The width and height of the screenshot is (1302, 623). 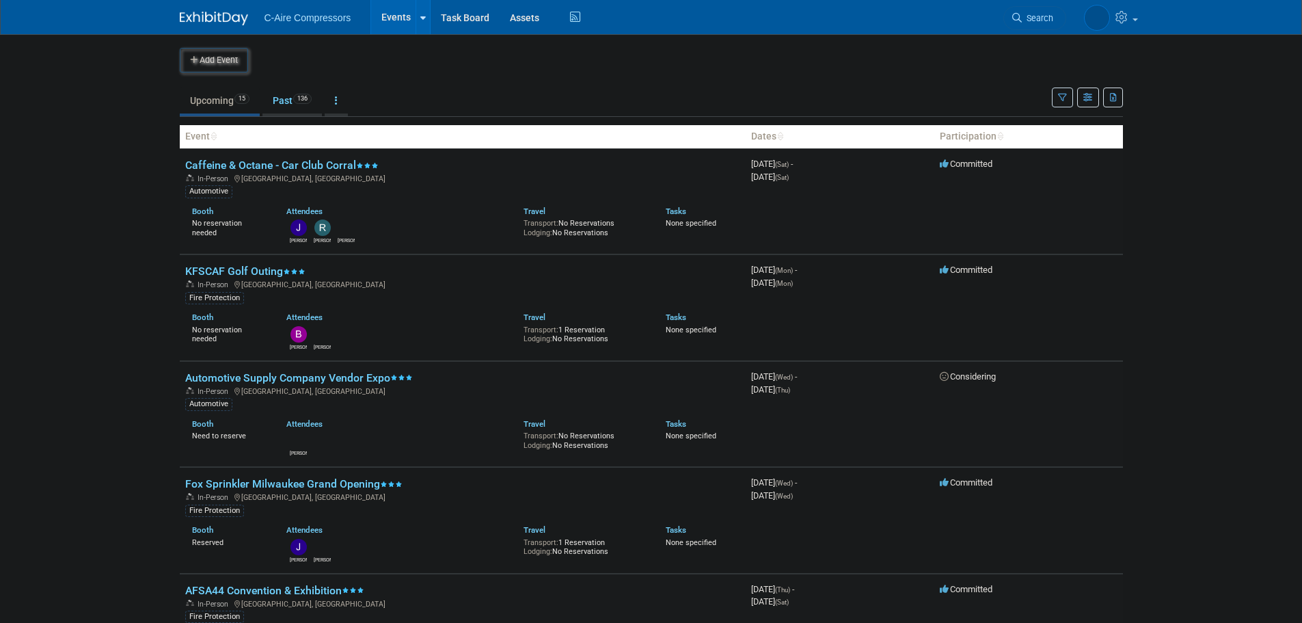 I want to click on a: Automotive Supply Company Vendor Expo, so click(x=299, y=377).